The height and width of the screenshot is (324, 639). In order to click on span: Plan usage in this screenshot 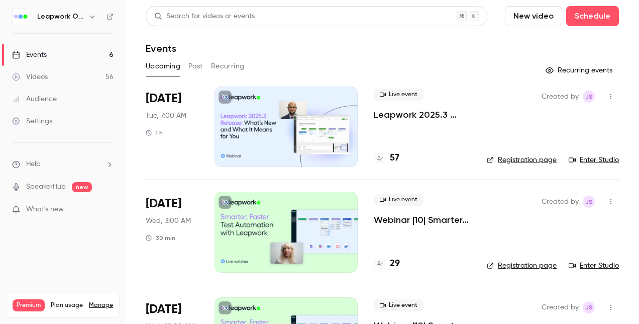, I will do `click(67, 305)`.